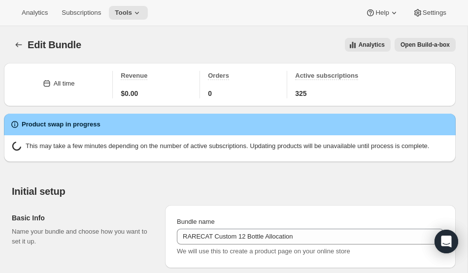  I want to click on input: ie. Smoothie box, so click(310, 237).